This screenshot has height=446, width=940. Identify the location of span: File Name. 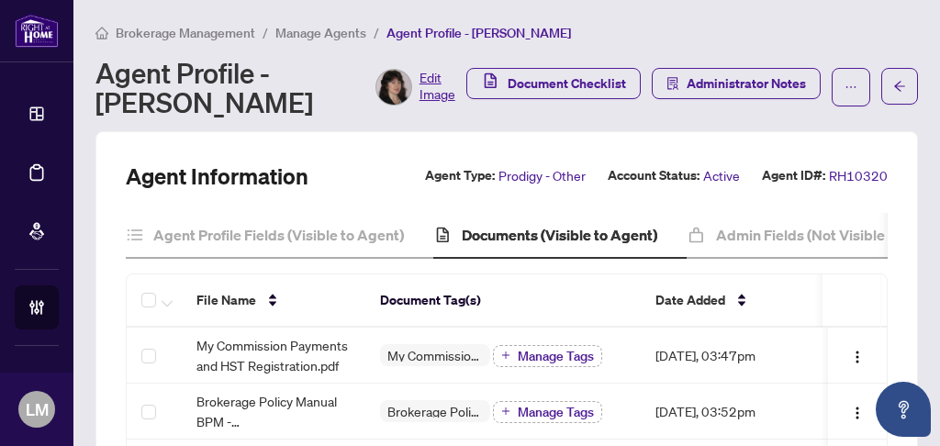
(226, 300).